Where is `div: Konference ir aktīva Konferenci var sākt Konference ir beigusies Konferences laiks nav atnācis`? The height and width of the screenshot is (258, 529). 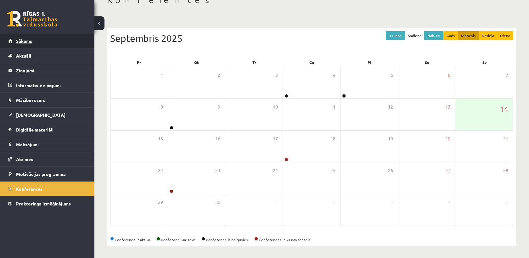
div: Konference ir aktīva Konferenci var sākt Konference ir beigusies Konferences laiks nav atnācis is located at coordinates (311, 240).